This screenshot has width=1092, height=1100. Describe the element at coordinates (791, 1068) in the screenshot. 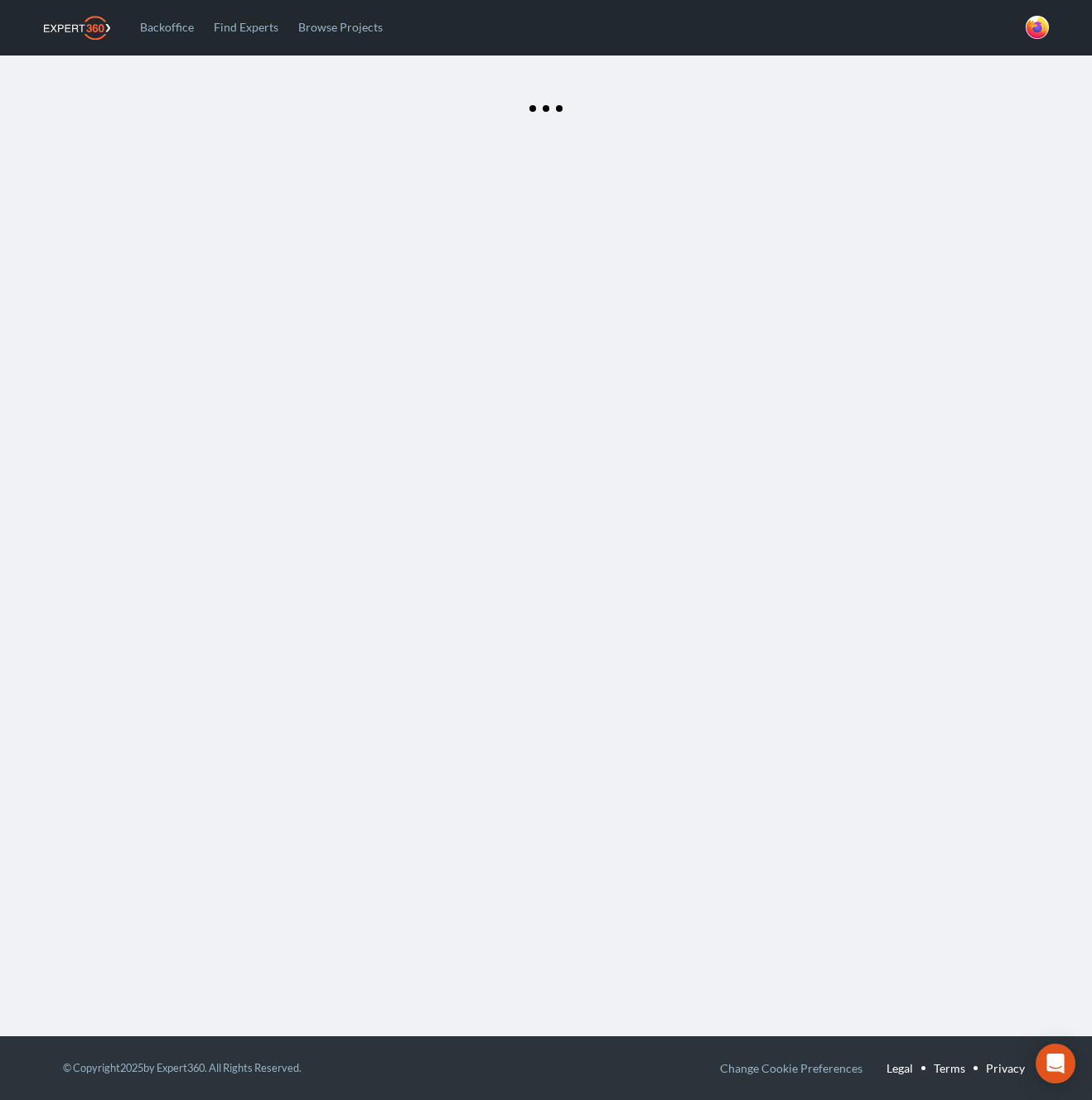

I see `span: Change Cookie Preferences` at that location.